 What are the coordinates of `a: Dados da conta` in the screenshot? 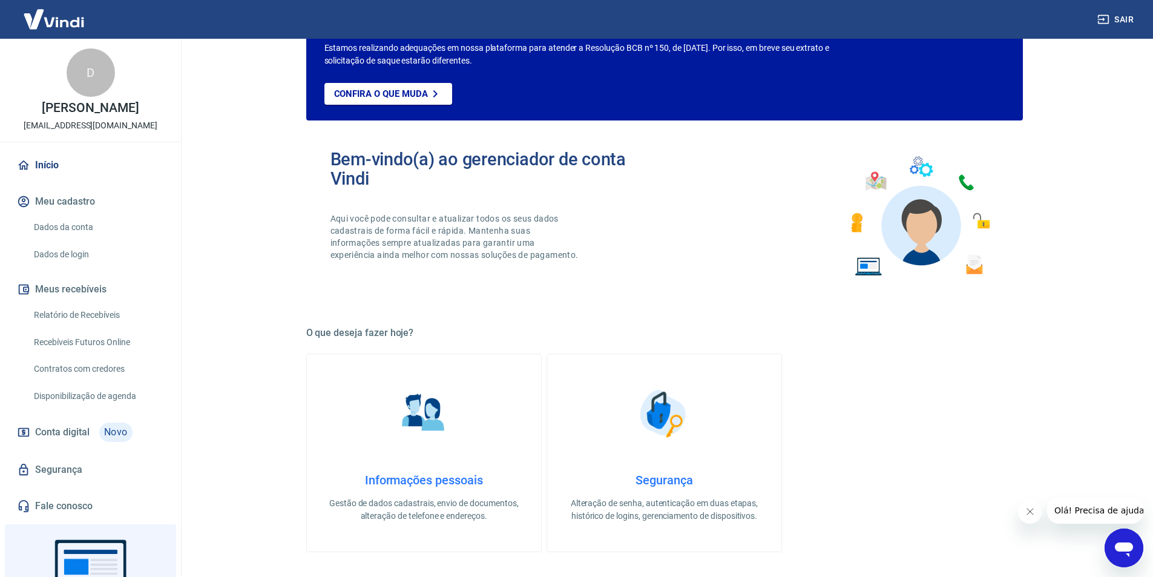 It's located at (97, 227).